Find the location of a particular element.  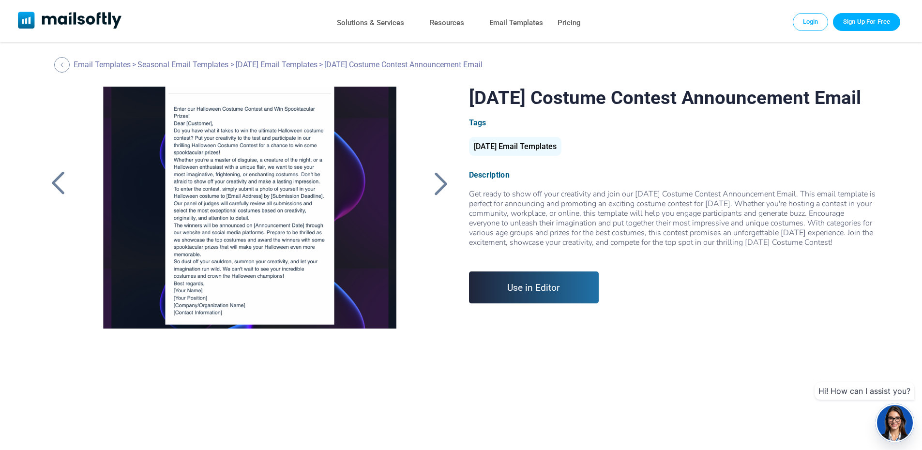

div: Tags is located at coordinates (672, 122).